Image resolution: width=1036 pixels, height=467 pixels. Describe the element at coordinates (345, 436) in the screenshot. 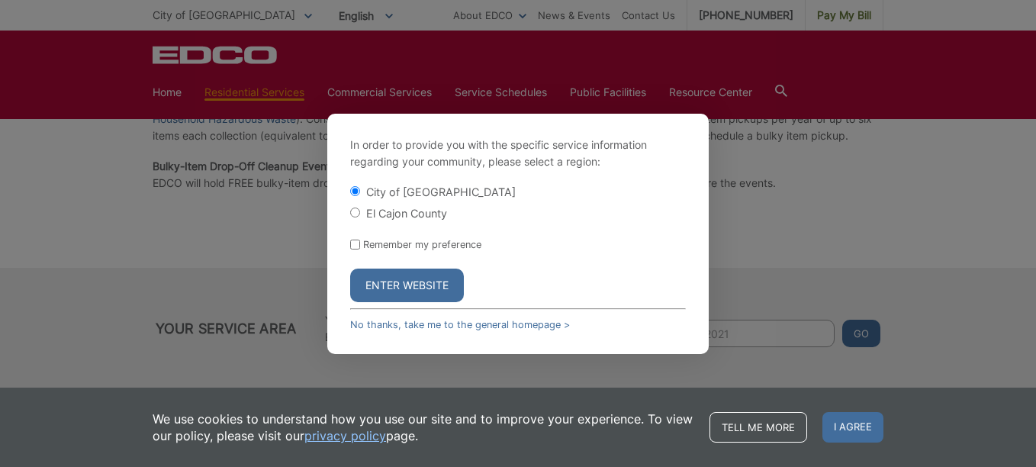

I see `a: privacy policy` at that location.